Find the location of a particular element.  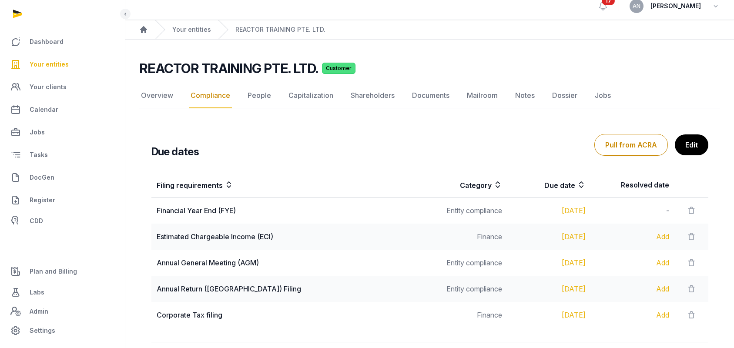

span: Customer is located at coordinates (338, 68).